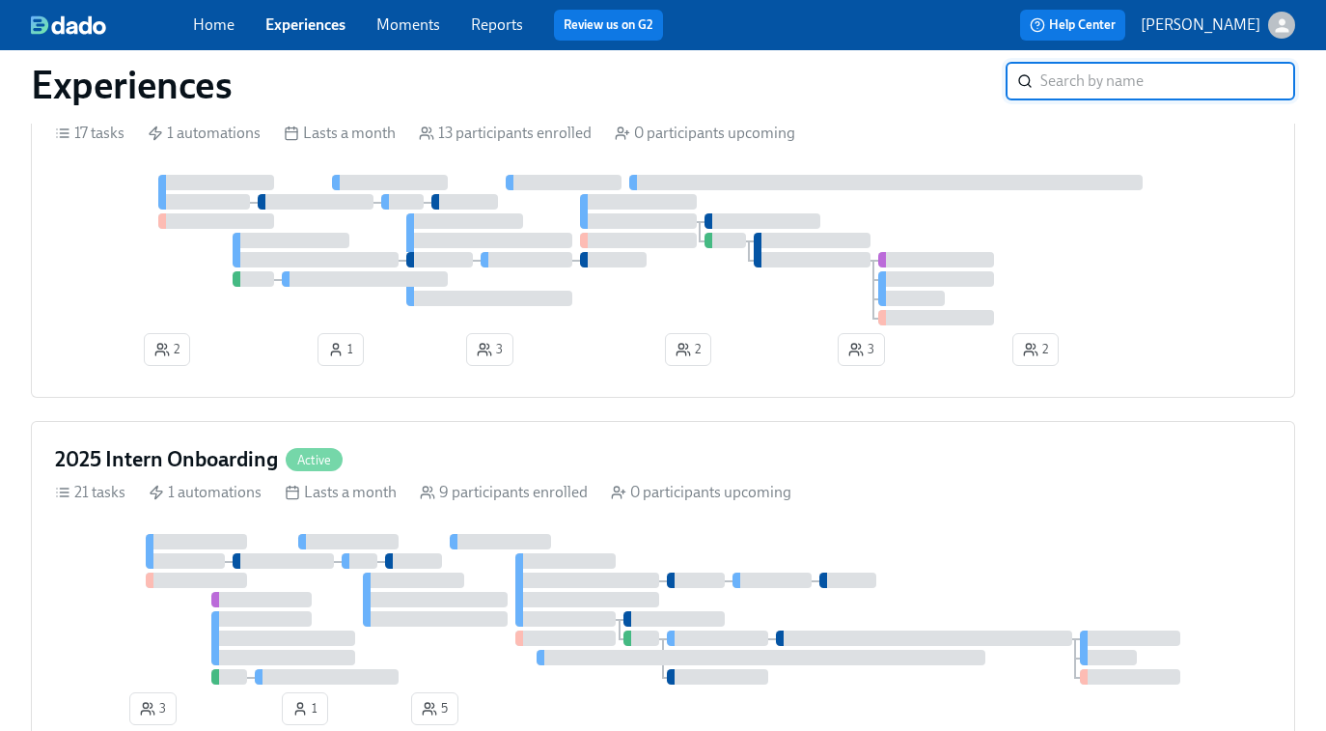 The image size is (1326, 731). I want to click on span: 5, so click(434, 709).